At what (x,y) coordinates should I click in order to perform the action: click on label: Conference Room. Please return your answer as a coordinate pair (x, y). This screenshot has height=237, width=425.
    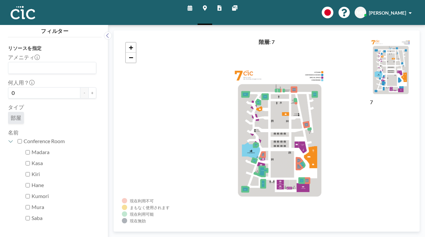
    Looking at the image, I should click on (60, 141).